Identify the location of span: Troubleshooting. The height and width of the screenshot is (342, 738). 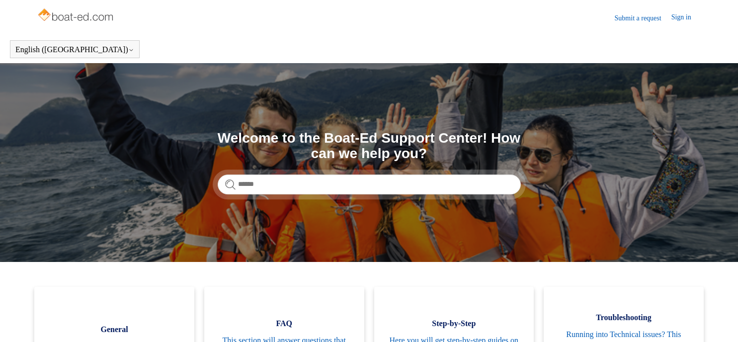
(624, 318).